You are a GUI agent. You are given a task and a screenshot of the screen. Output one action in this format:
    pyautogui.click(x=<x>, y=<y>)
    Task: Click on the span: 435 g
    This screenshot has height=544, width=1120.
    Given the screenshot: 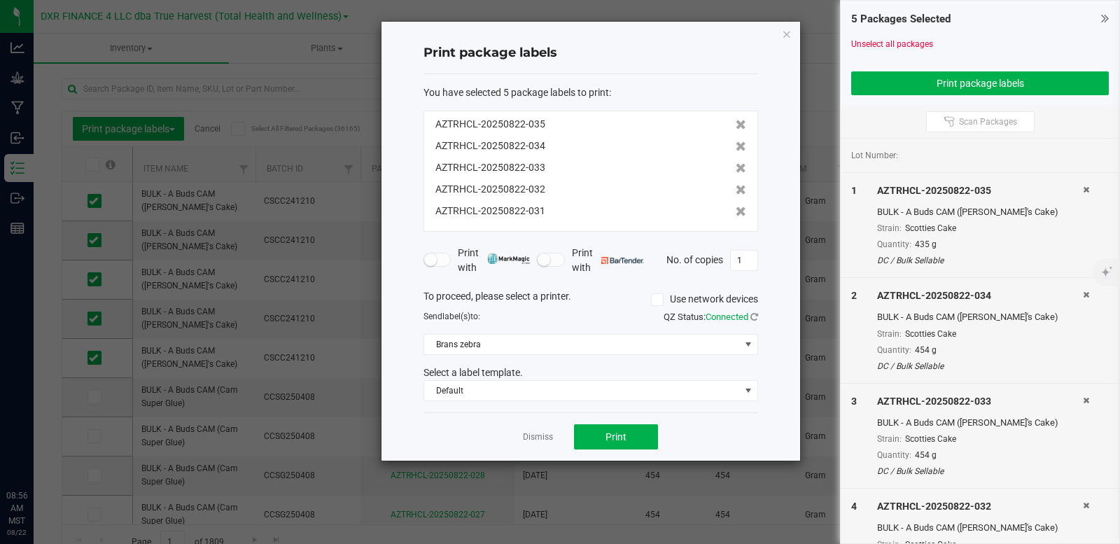 What is the action you would take?
    pyautogui.click(x=925, y=244)
    